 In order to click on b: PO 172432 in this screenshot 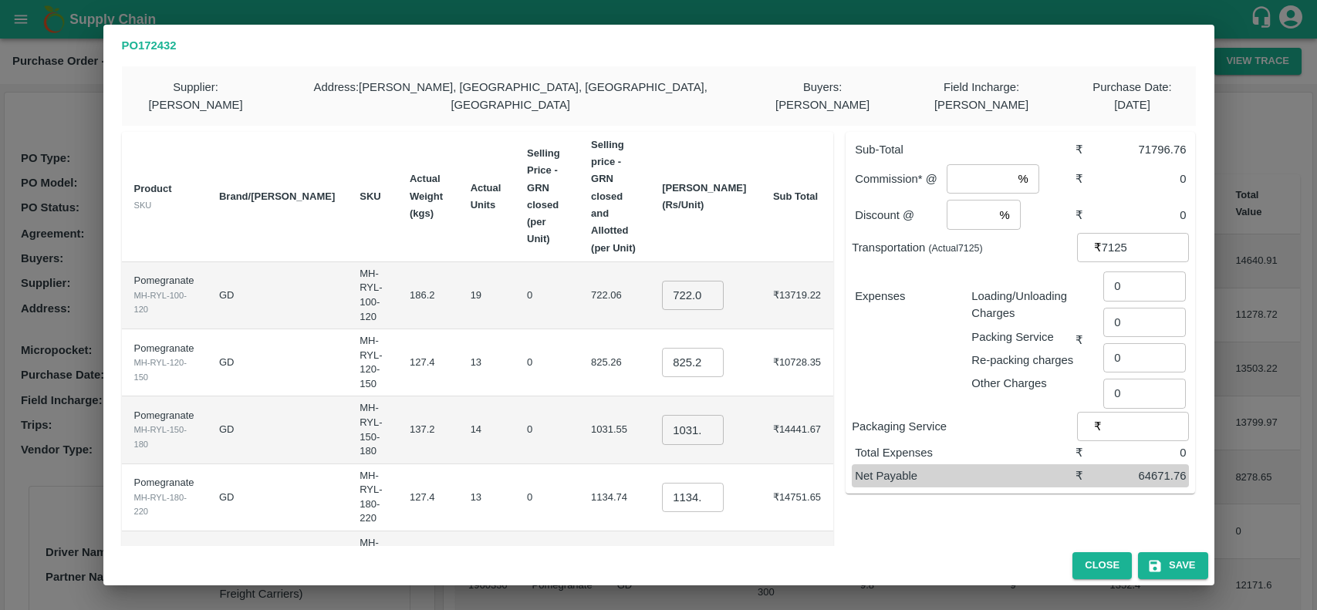, I will do `click(149, 46)`.